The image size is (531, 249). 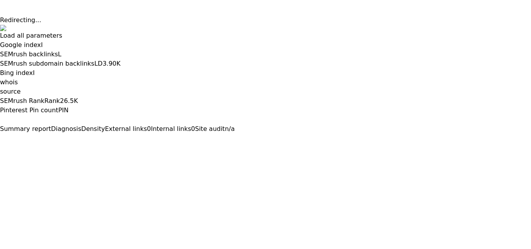 I want to click on span: Diagnosis, so click(x=66, y=129).